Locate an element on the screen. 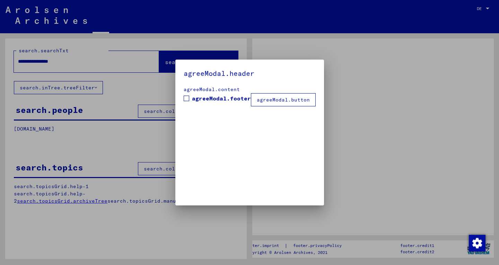  div: agreeModal.content is located at coordinates (250, 89).